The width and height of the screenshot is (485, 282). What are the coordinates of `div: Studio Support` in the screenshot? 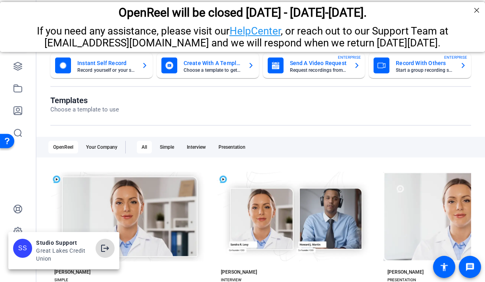 It's located at (64, 243).